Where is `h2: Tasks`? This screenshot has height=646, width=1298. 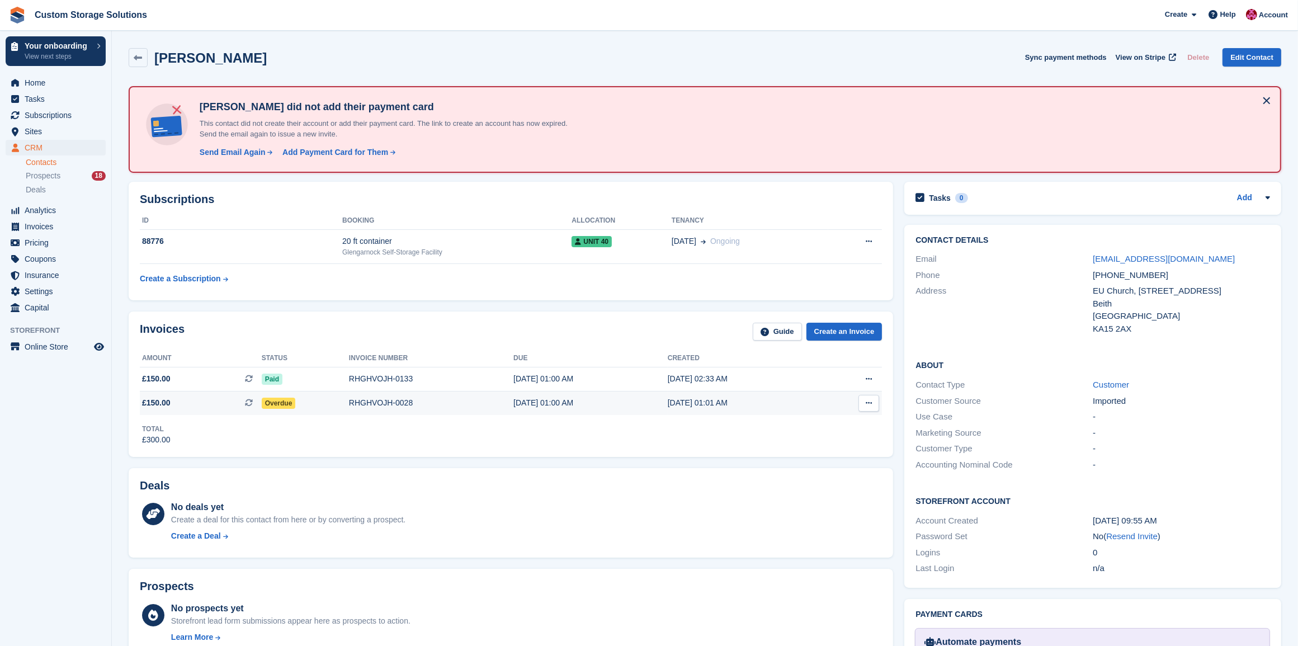
h2: Tasks is located at coordinates (940, 198).